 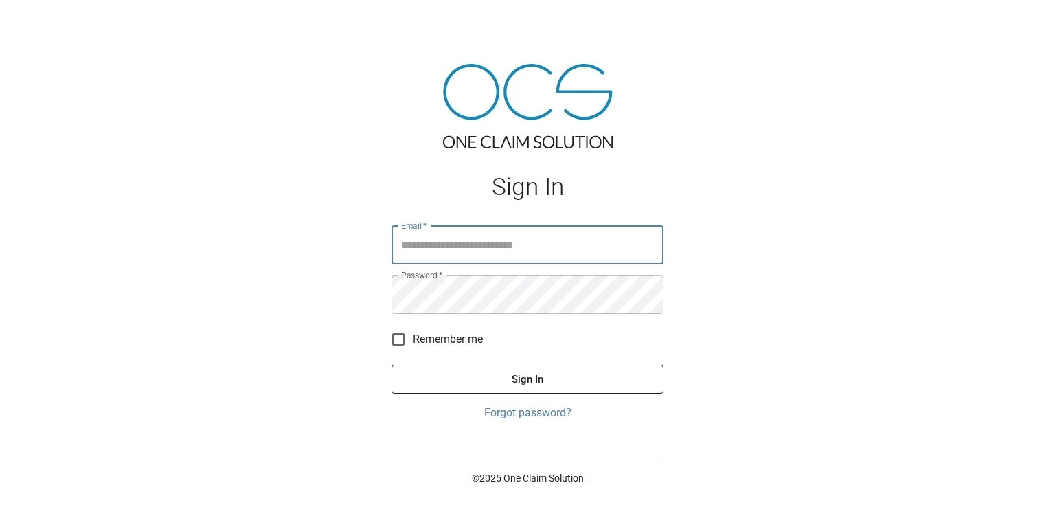 I want to click on img: ocs-logo-white-transparent.png, so click(x=44, y=22).